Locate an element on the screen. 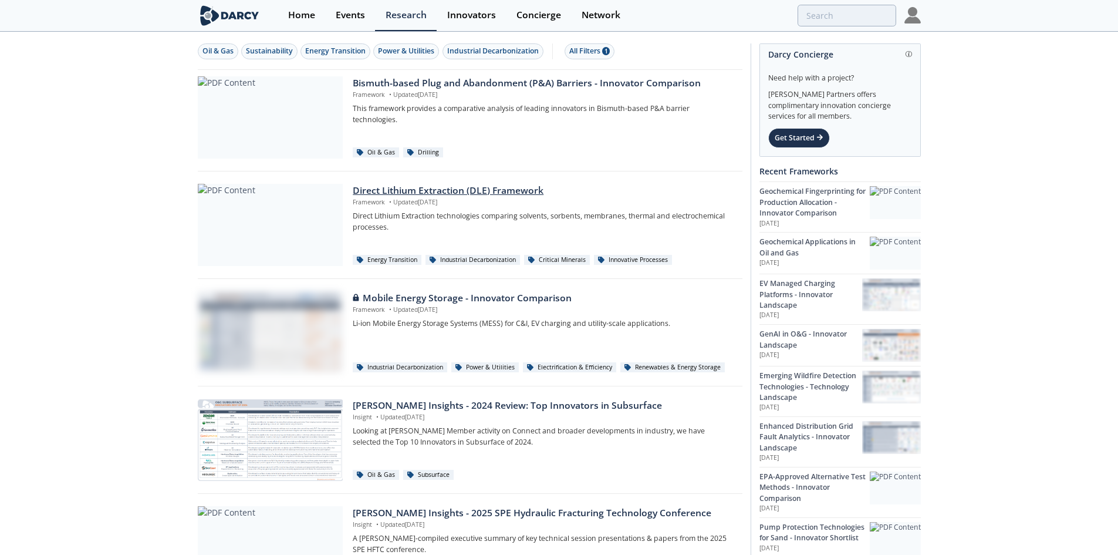  img: information.svg is located at coordinates (909, 54).